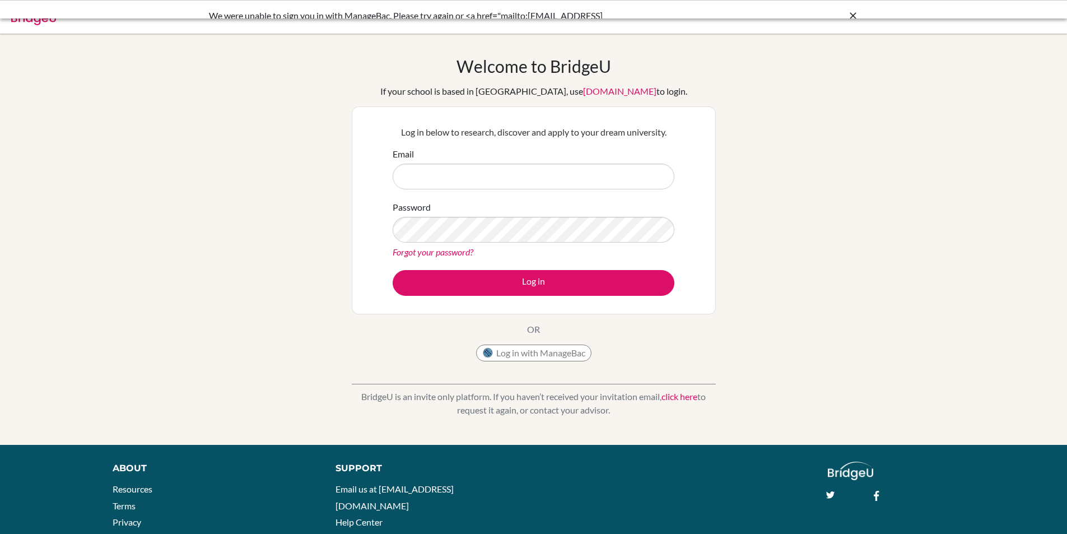 The width and height of the screenshot is (1067, 534). Describe the element at coordinates (359, 522) in the screenshot. I see `a: Help Center` at that location.